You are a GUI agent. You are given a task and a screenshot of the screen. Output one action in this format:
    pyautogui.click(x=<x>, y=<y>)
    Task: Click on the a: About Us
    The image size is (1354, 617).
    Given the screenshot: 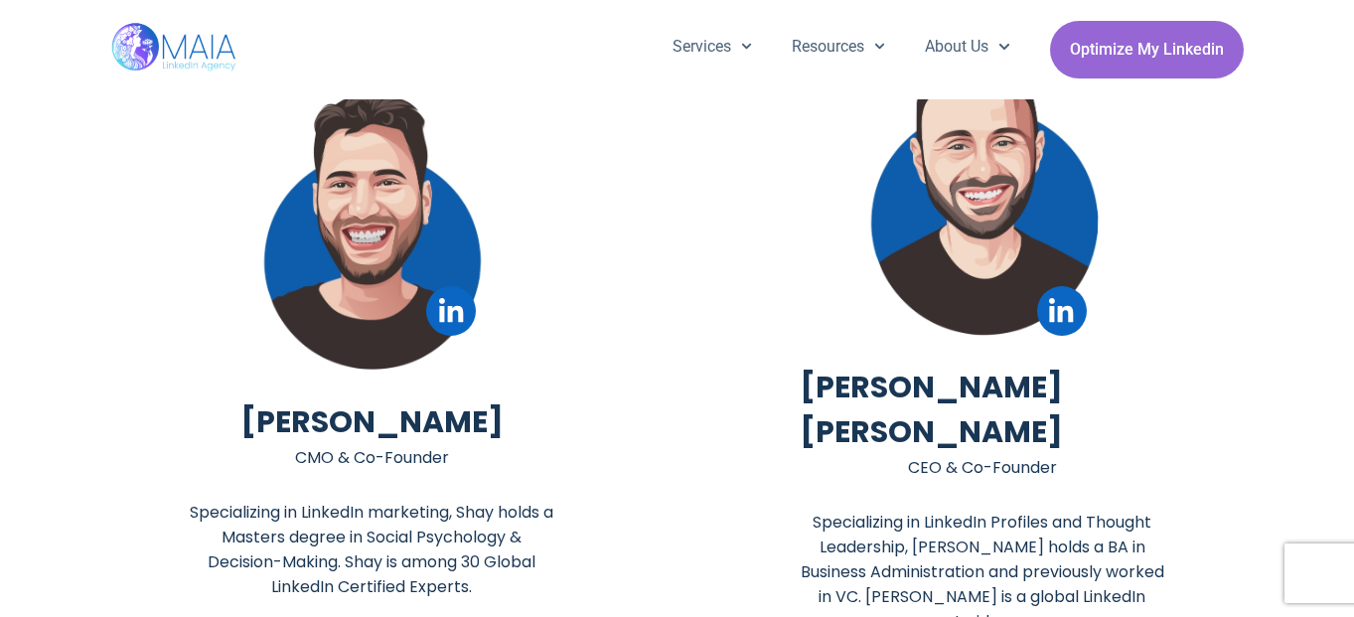 What is the action you would take?
    pyautogui.click(x=967, y=47)
    